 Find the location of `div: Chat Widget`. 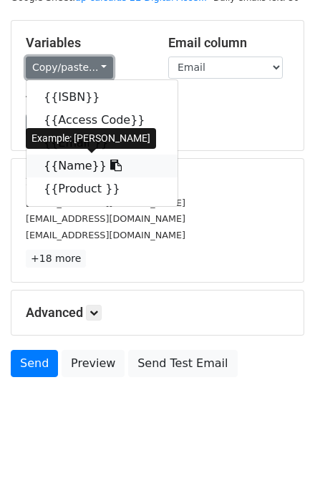

div: Chat Widget is located at coordinates (279, 448).